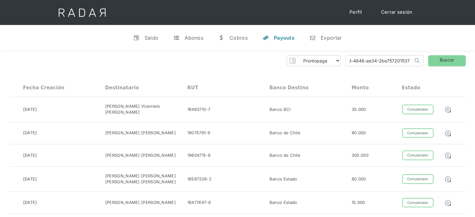 The width and height of the screenshot is (475, 217). What do you see at coordinates (360, 88) in the screenshot?
I see `div: Monto` at bounding box center [360, 88].